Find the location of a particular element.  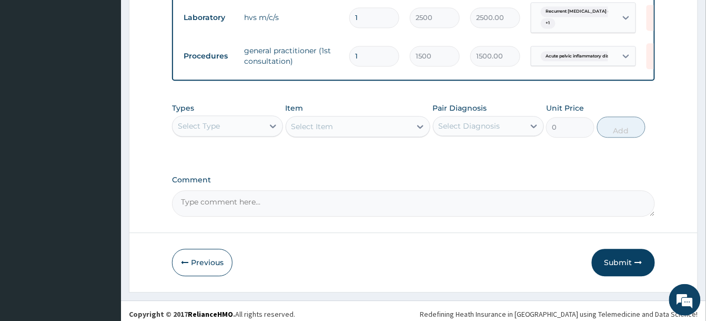

div: Select Type is located at coordinates (199, 126).